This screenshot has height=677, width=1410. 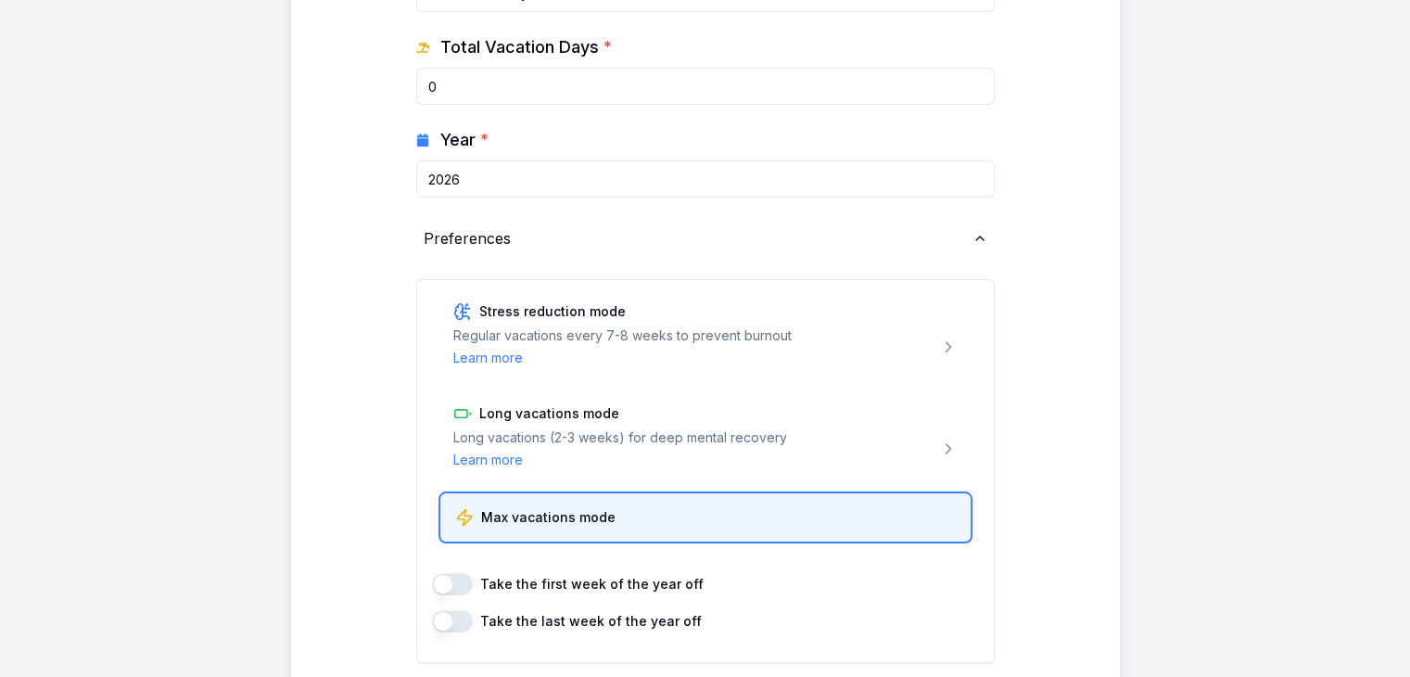 I want to click on label: Take the first week of the year off, so click(x=591, y=584).